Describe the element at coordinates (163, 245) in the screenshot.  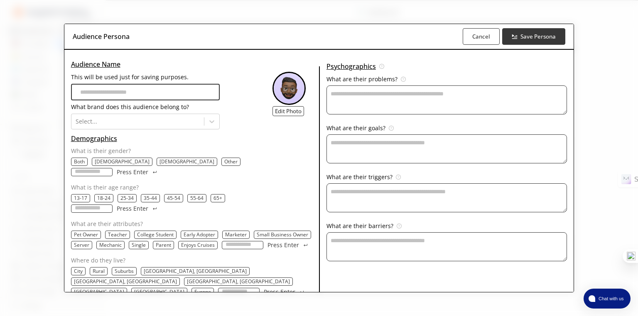
I see `p: Parent` at that location.